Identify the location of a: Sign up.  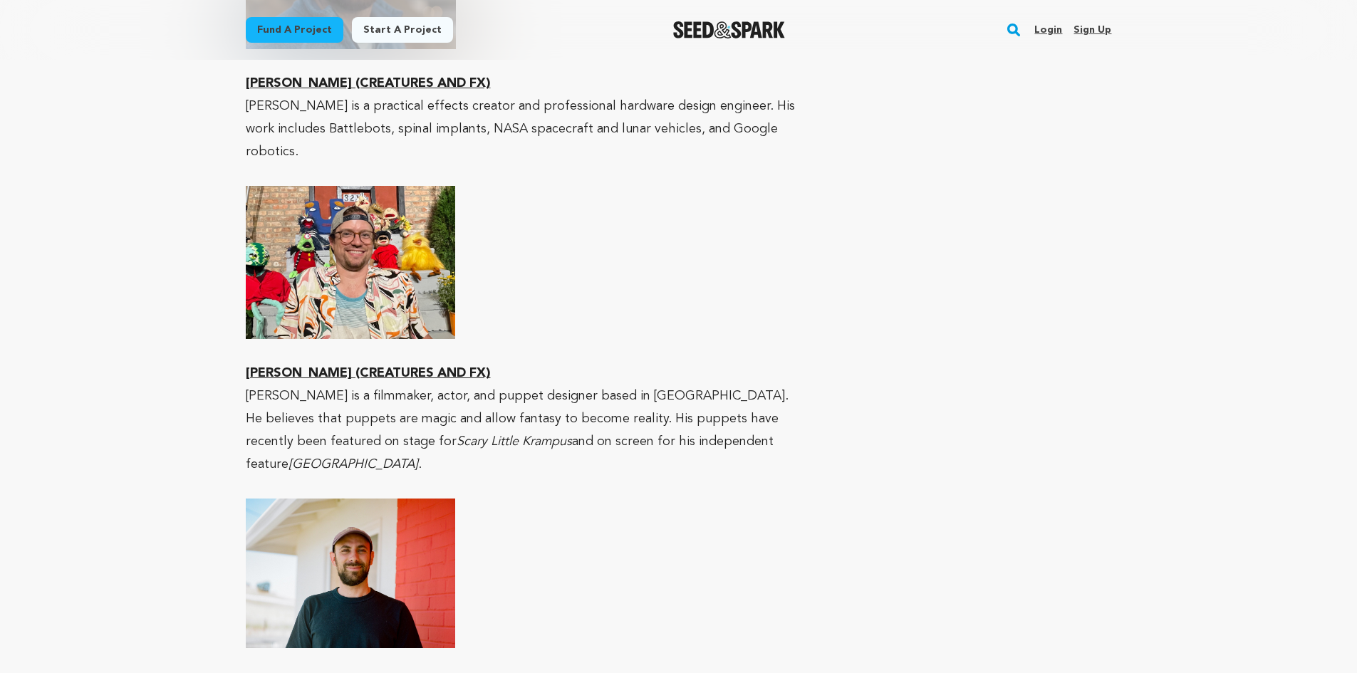
(1092, 30).